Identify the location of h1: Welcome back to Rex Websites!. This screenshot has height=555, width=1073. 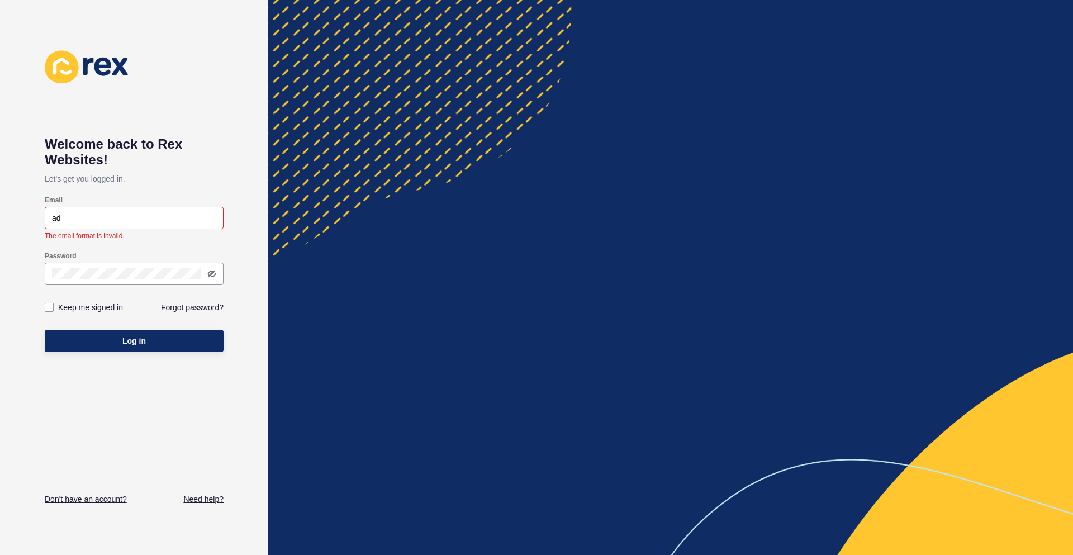
(134, 152).